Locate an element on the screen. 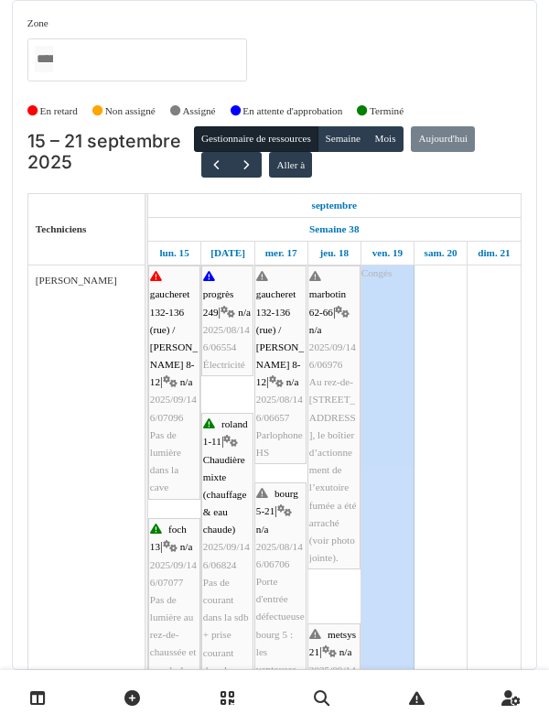 The image size is (549, 725). label: Non assigné is located at coordinates (130, 111).